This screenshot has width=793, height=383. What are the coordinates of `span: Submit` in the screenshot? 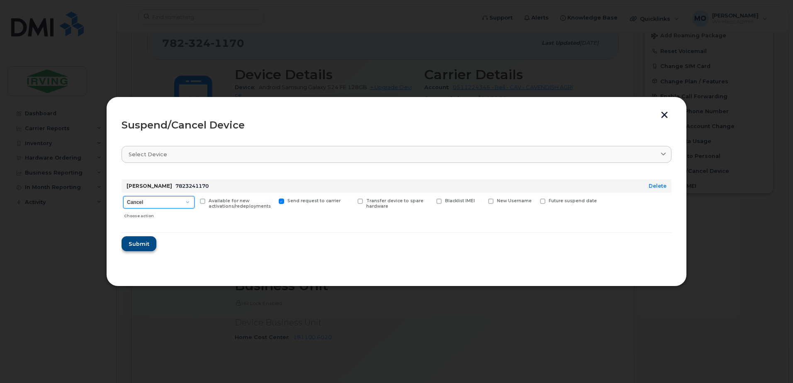 It's located at (139, 244).